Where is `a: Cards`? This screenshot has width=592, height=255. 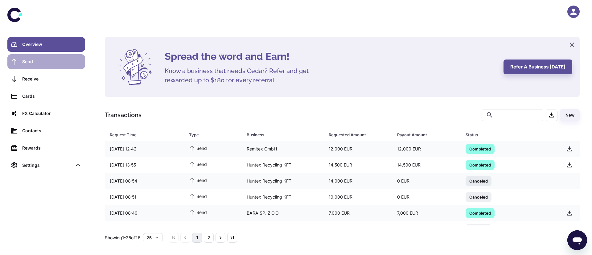
a: Cards is located at coordinates (46, 96).